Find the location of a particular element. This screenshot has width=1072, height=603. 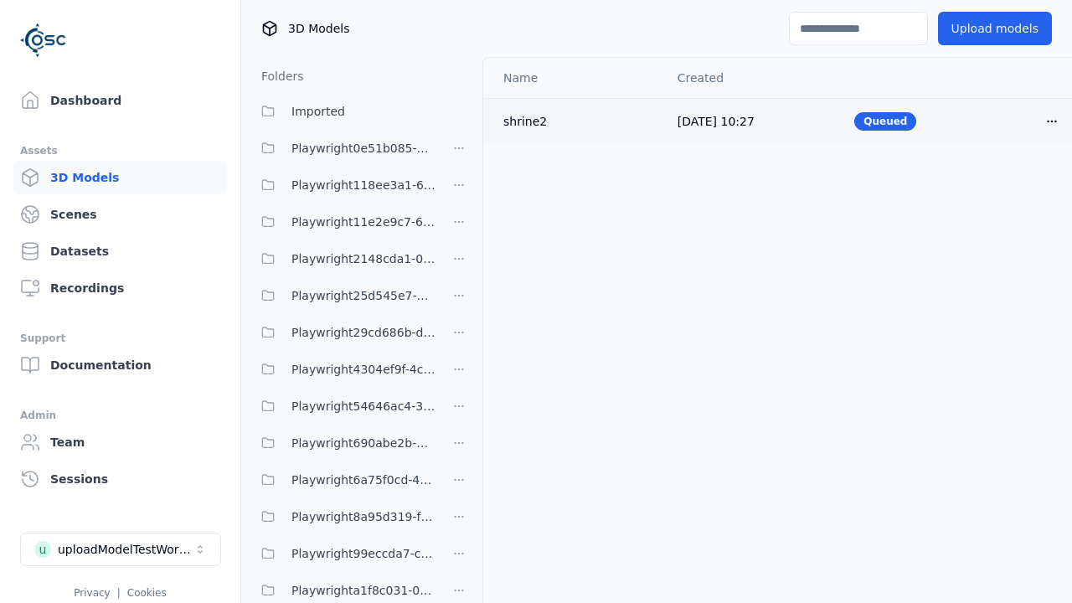

span: Playwright2148cda1-0135-4eee-9a3e-ba7e638b60a6 is located at coordinates (364, 259).